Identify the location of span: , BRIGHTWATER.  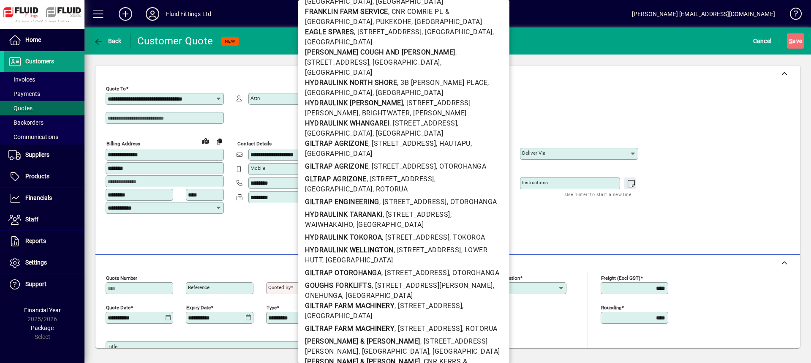
(384, 113).